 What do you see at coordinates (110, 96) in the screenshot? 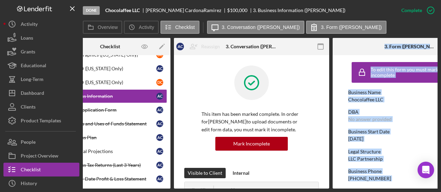
I see `a: Business InformationAC` at bounding box center [110, 96].